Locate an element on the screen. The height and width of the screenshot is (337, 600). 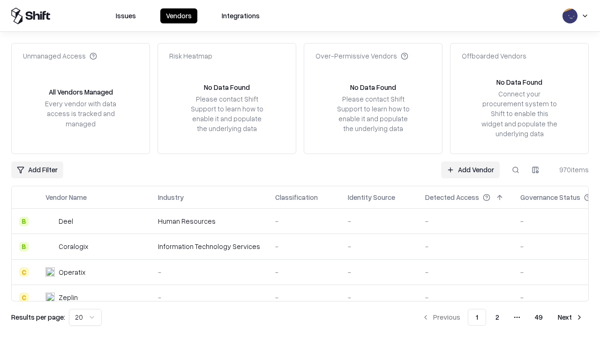
div: All Vendors Managed is located at coordinates (81, 92).